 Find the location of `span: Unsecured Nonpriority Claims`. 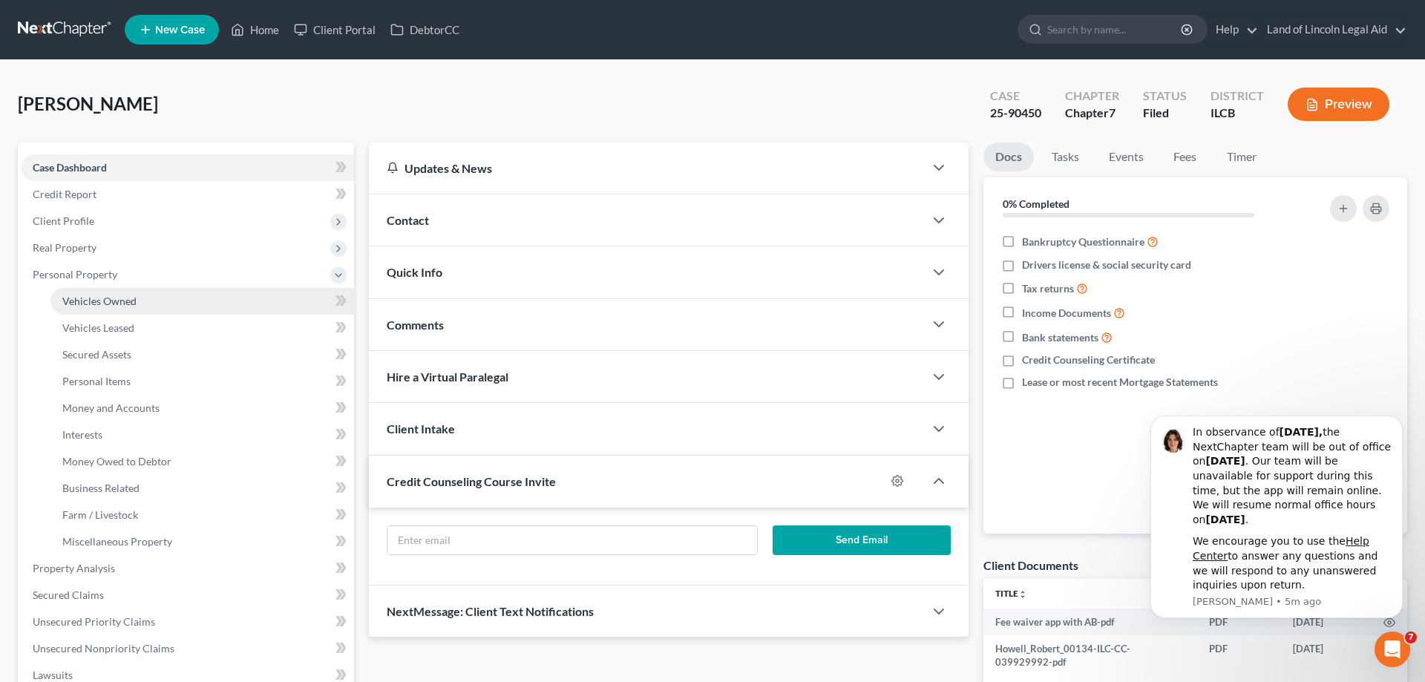

span: Unsecured Nonpriority Claims is located at coordinates (103, 648).